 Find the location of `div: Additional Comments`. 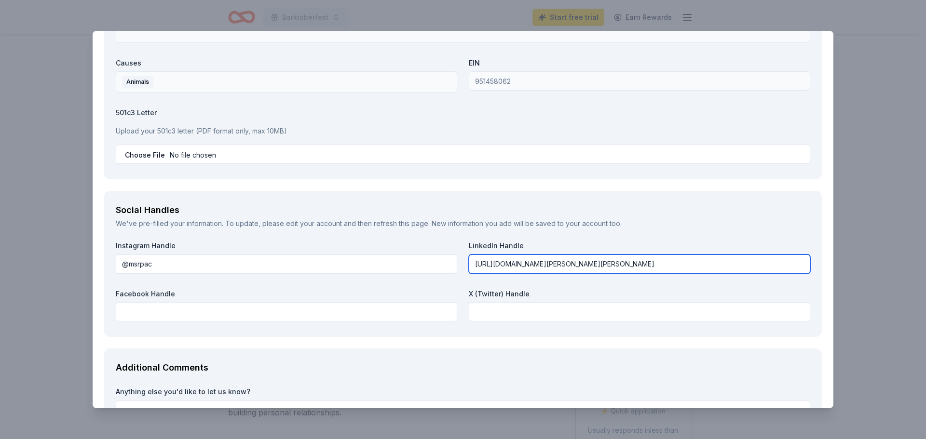

div: Additional Comments is located at coordinates (463, 368).